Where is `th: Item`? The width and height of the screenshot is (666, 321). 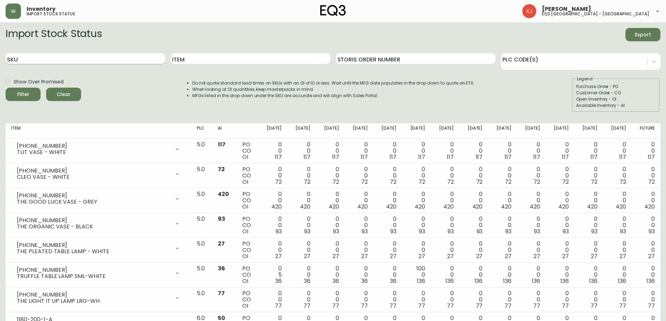 th: Item is located at coordinates (98, 131).